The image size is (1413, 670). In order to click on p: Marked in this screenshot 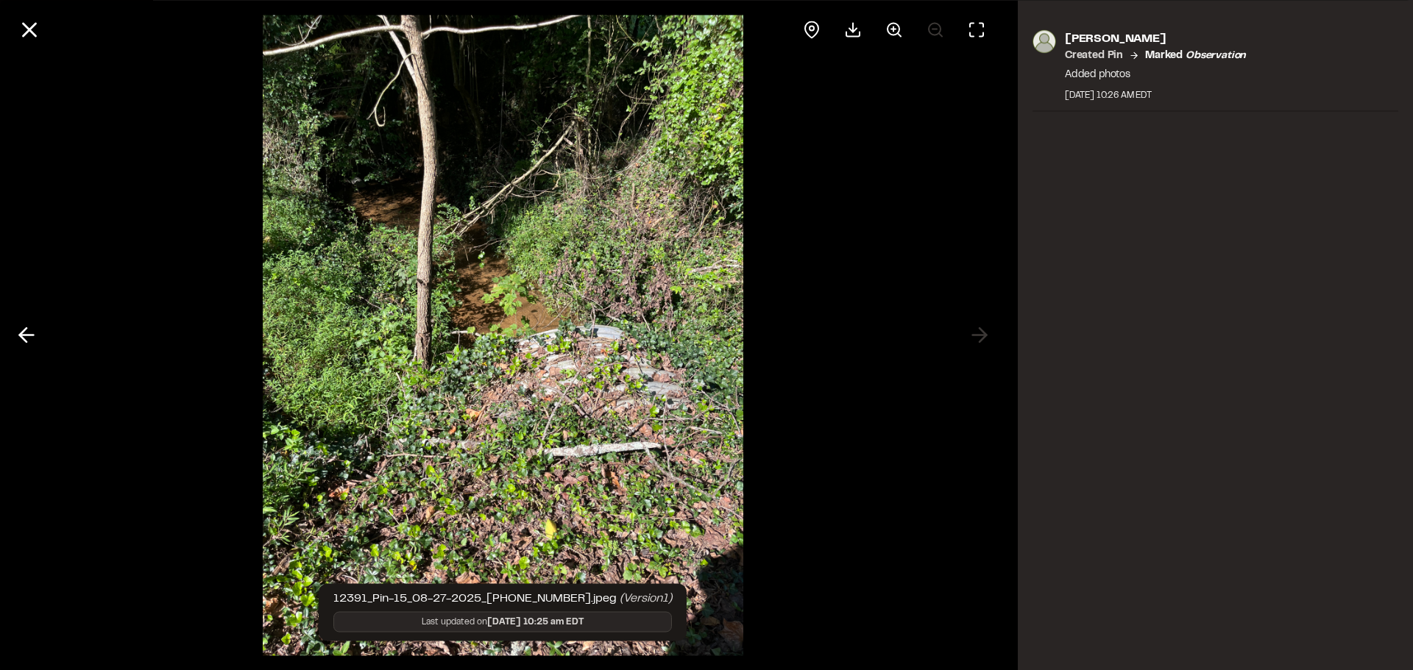, I will do `click(1195, 55)`.